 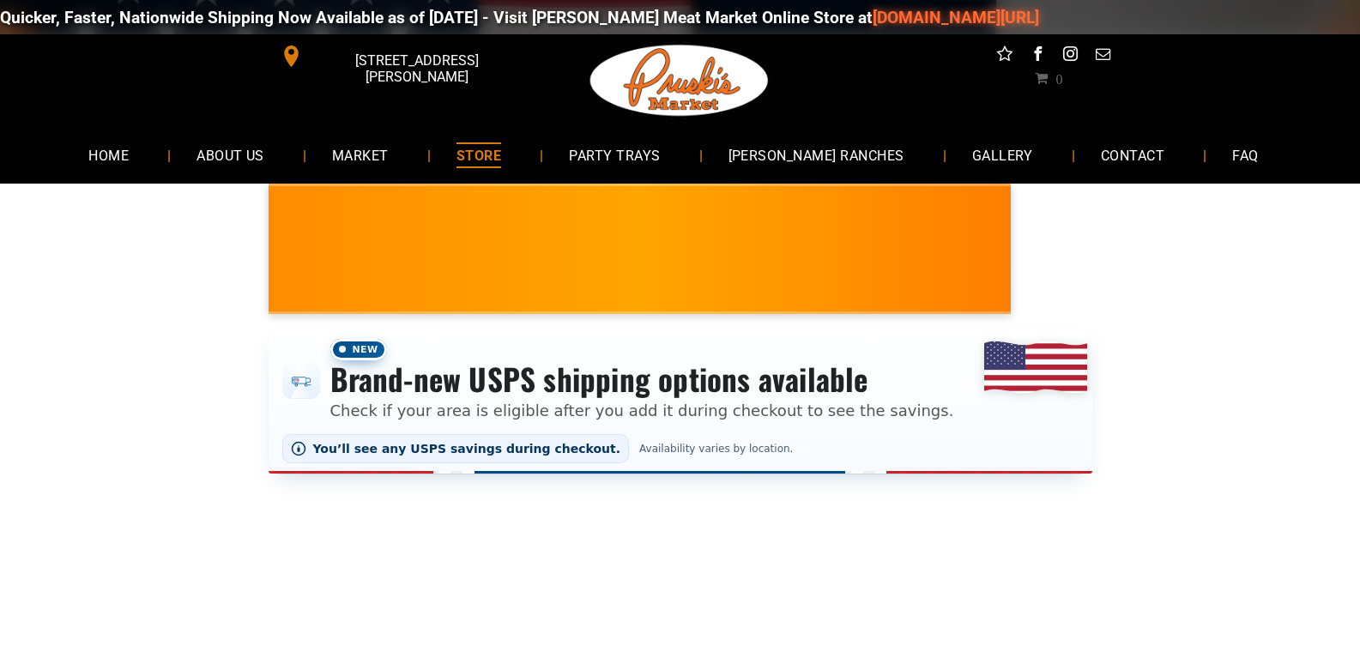 I want to click on a: CONTACT, so click(x=1133, y=154).